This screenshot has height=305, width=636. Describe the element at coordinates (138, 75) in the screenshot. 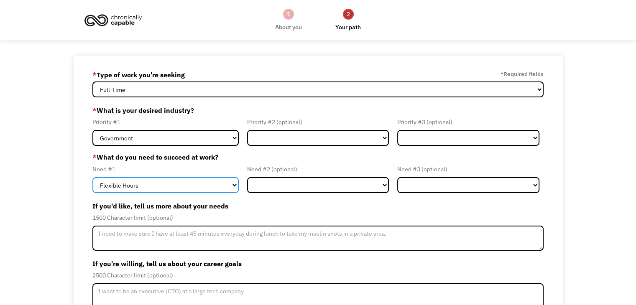

I see `label: Type of work you're seeking` at that location.